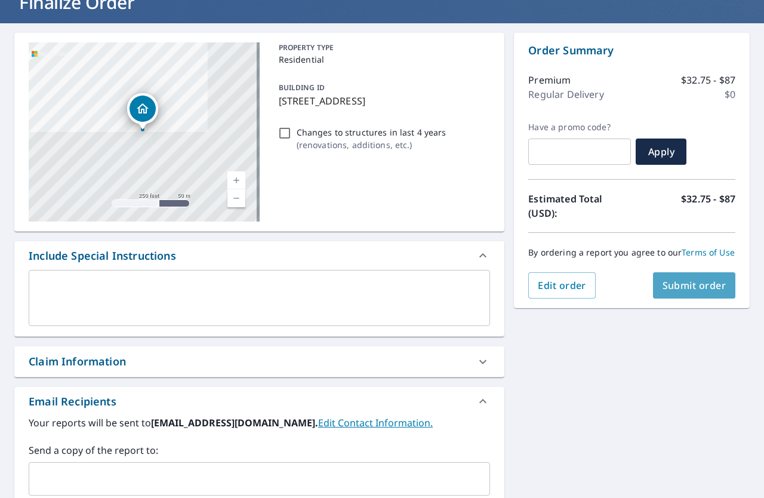 The height and width of the screenshot is (498, 764). What do you see at coordinates (566, 94) in the screenshot?
I see `p: Regular Delivery` at bounding box center [566, 94].